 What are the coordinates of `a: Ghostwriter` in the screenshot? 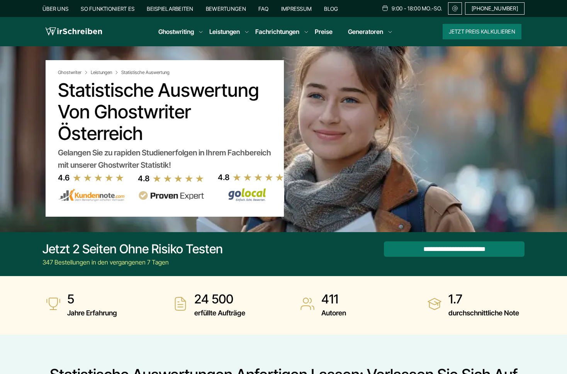 It's located at (73, 73).